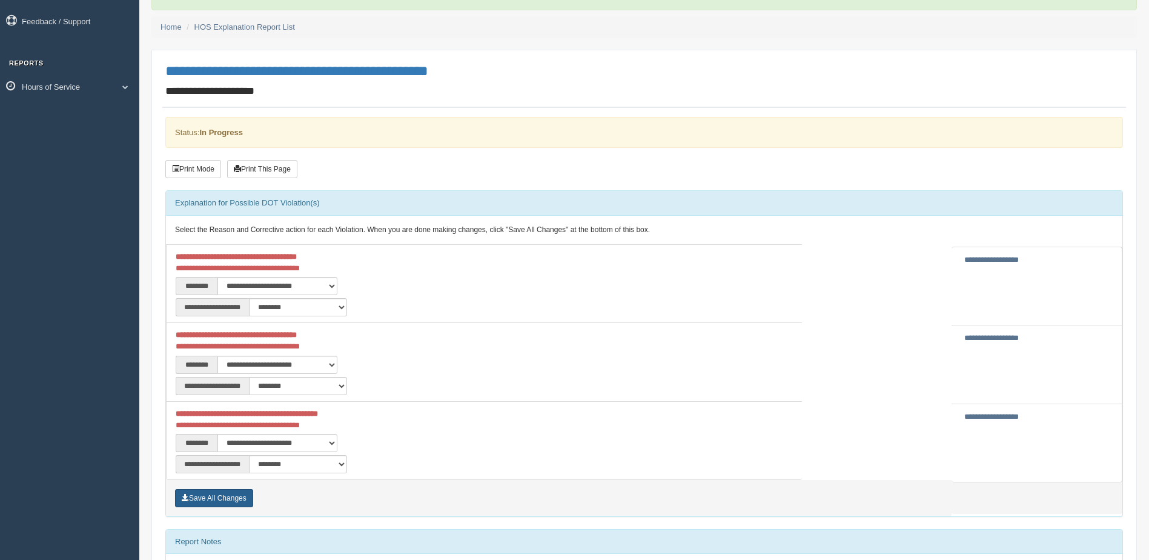 The image size is (1149, 560). I want to click on div: Select the Reason and Corrective action for each Violation. When you are done making changes, cli..., so click(644, 230).